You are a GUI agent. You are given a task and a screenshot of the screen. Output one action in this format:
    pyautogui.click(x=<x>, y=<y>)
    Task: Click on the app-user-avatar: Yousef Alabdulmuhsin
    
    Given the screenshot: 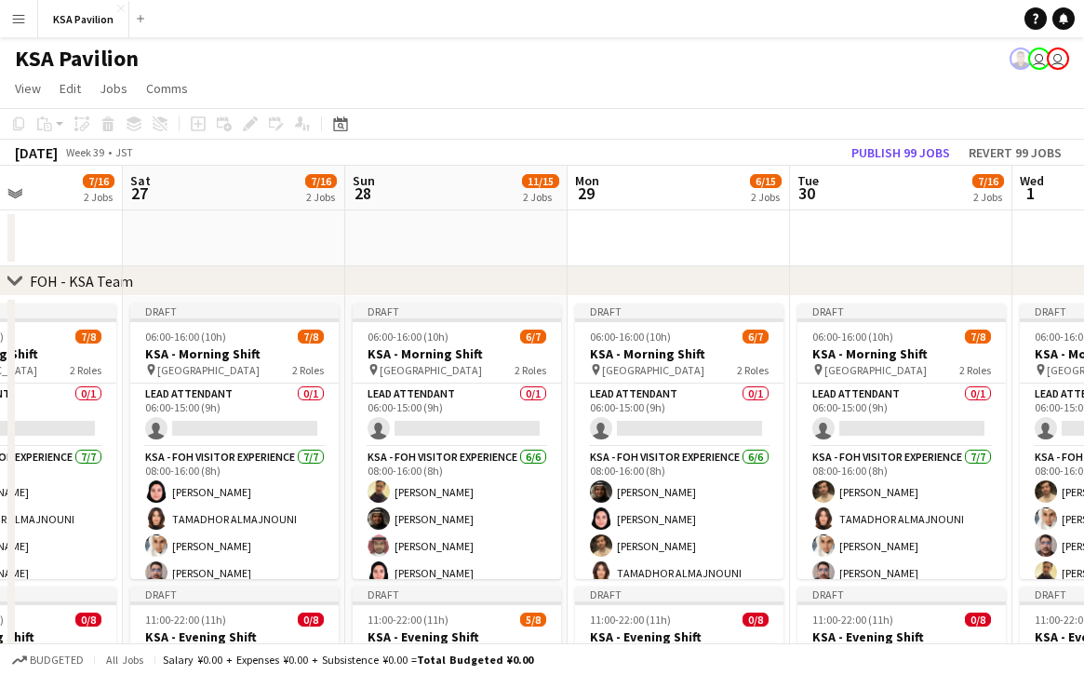 What is the action you would take?
    pyautogui.click(x=1040, y=59)
    